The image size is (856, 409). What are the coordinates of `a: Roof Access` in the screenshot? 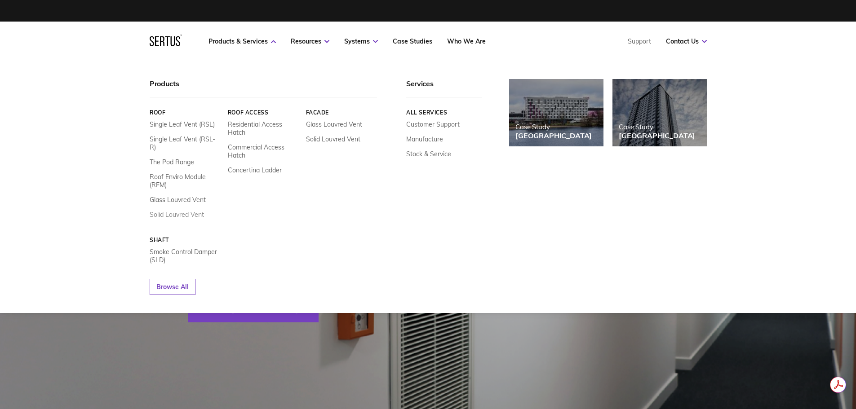 It's located at (263, 112).